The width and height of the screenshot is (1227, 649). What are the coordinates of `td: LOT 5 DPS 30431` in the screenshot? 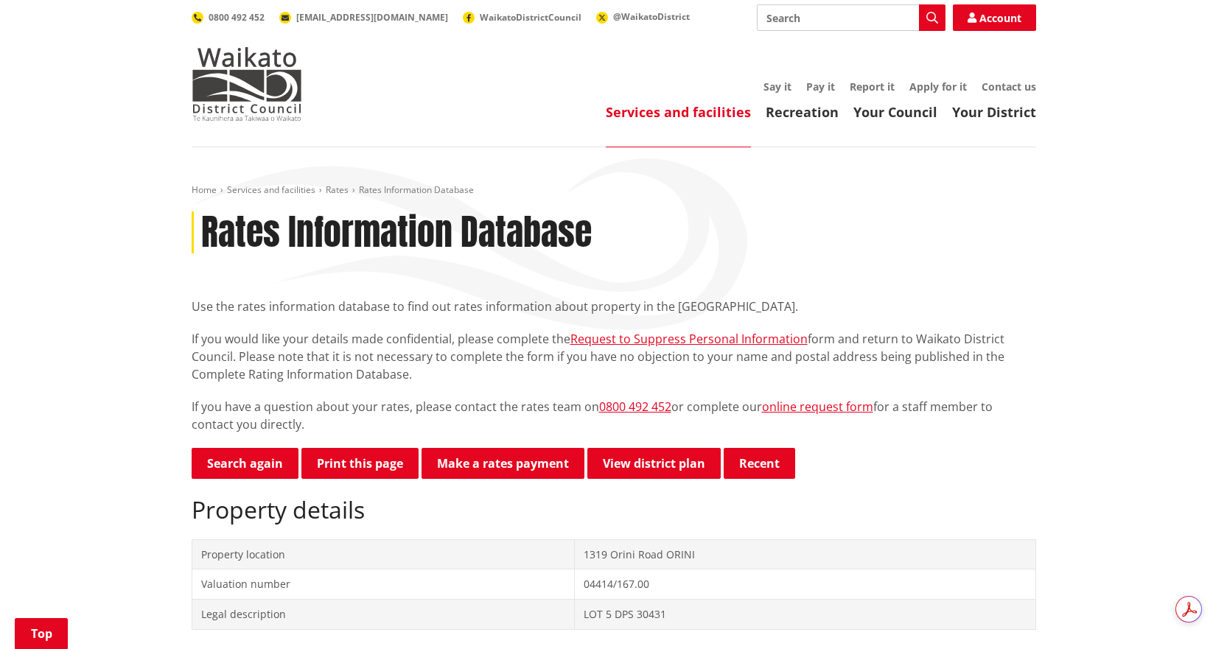 It's located at (805, 614).